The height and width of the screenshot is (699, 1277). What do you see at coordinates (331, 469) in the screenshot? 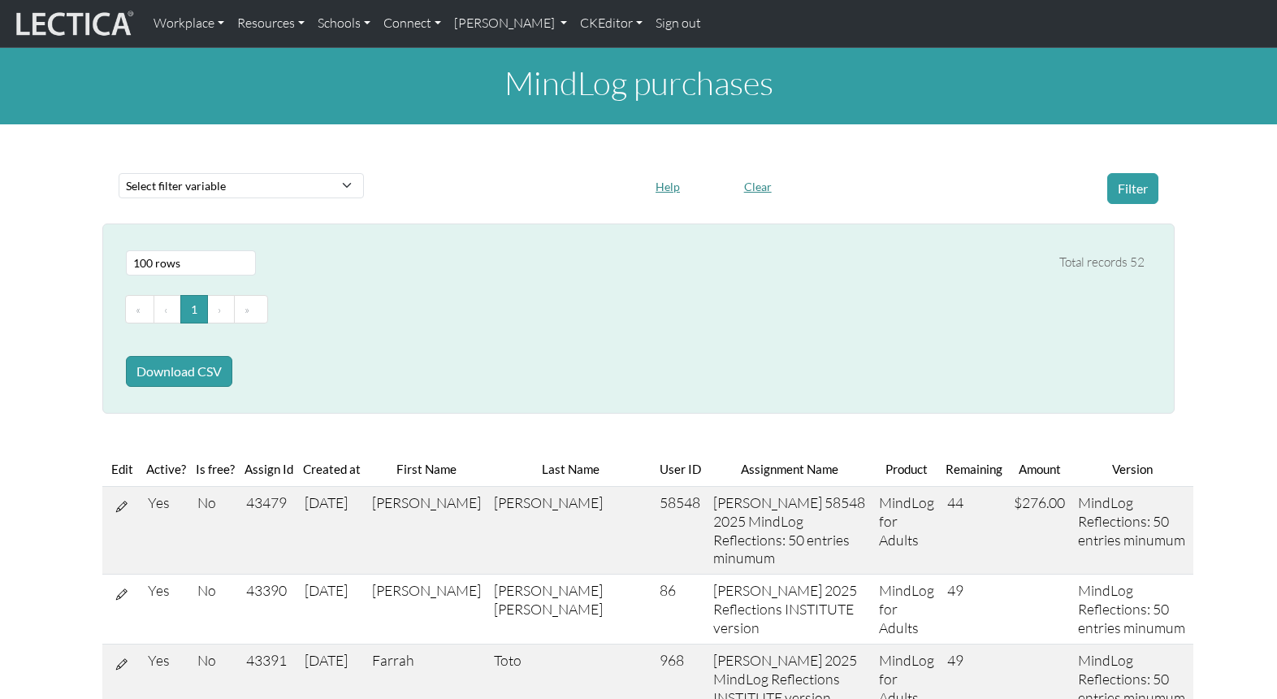
I see `th: Created at` at bounding box center [331, 469].